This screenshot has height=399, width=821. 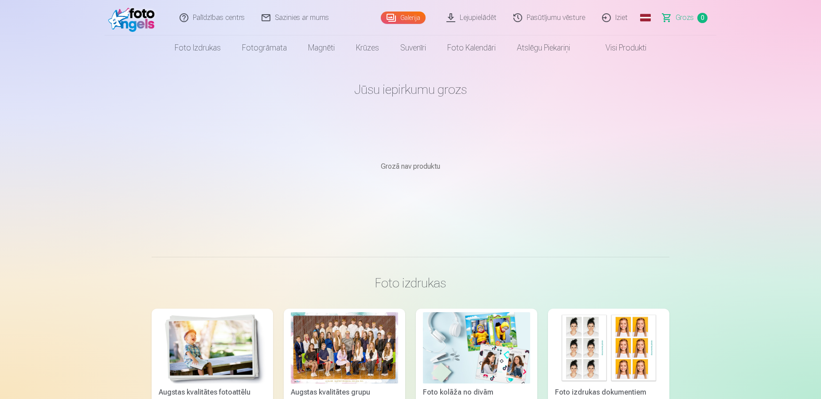 I want to click on img: Foto izdrukas dokumentiem, so click(x=609, y=348).